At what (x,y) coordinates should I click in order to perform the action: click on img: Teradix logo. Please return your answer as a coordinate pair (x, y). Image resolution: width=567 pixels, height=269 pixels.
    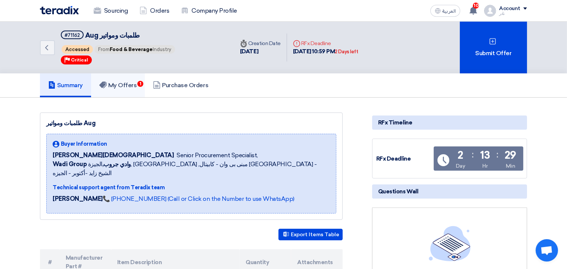
    Looking at the image, I should click on (59, 10).